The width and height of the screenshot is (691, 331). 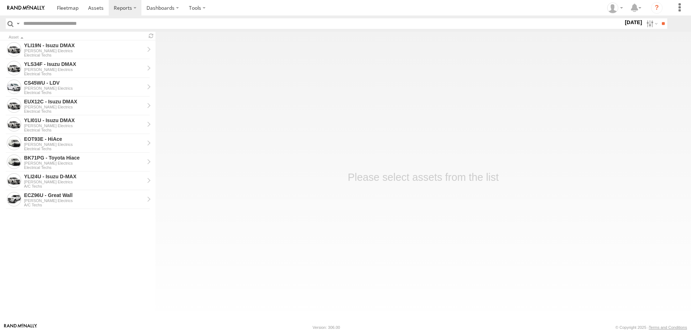 I want to click on div: EOT93E - HiAce - View Asset History, so click(x=84, y=139).